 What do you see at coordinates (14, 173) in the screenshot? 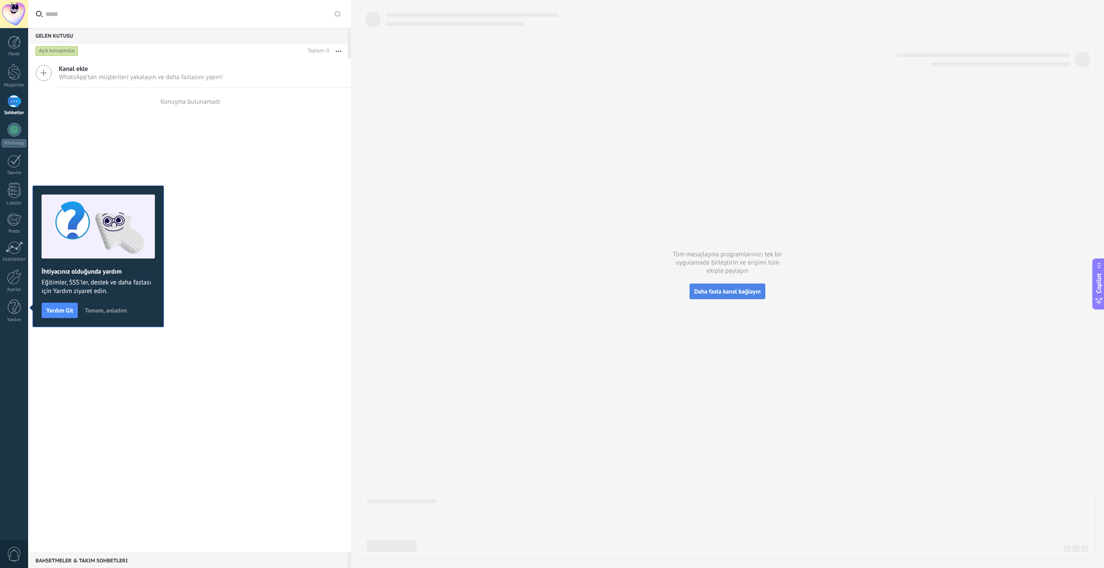
I see `div: Takvim` at bounding box center [14, 173].